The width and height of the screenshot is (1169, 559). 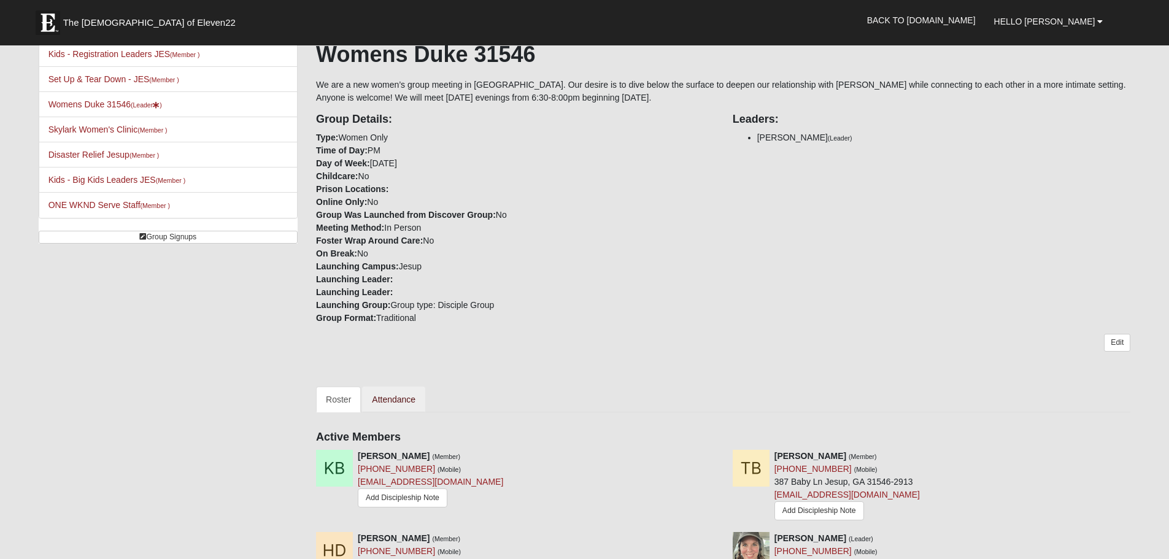 What do you see at coordinates (406, 215) in the screenshot?
I see `strong: Group Was Launched from Discover Group:` at bounding box center [406, 215].